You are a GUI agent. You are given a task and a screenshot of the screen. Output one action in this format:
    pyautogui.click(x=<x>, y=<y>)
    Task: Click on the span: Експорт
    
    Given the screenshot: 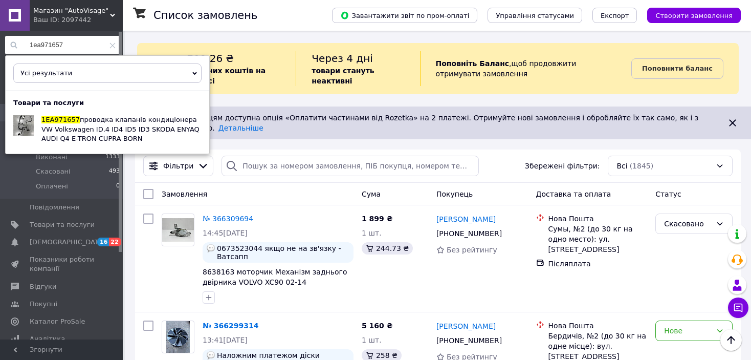 What is the action you would take?
    pyautogui.click(x=615, y=15)
    